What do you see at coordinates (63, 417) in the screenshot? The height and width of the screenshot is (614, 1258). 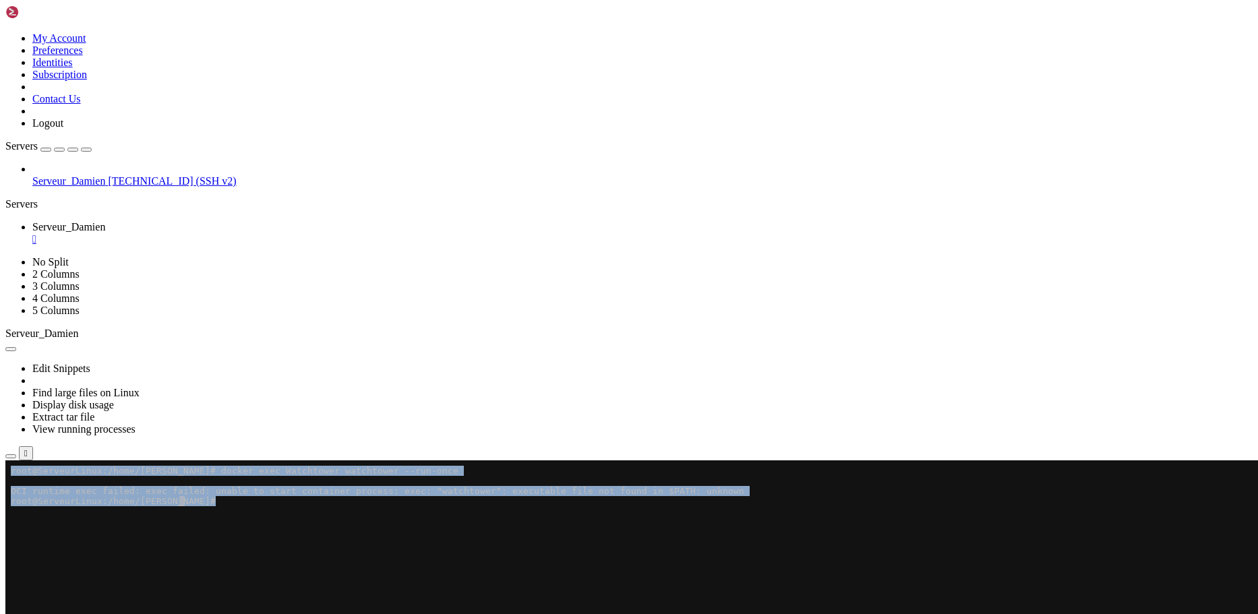 I see `a: Extract tar file` at bounding box center [63, 417].